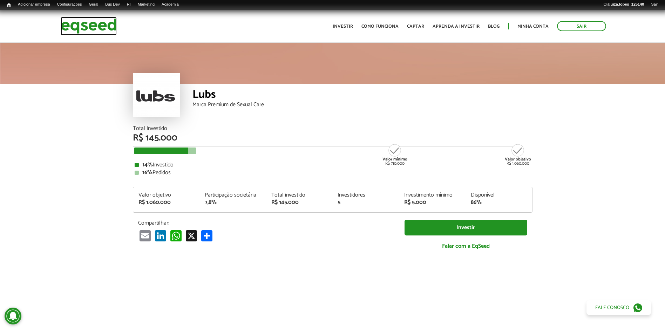 Image resolution: width=665 pixels, height=329 pixels. What do you see at coordinates (112, 5) in the screenshot?
I see `a: Bus Dev` at bounding box center [112, 5].